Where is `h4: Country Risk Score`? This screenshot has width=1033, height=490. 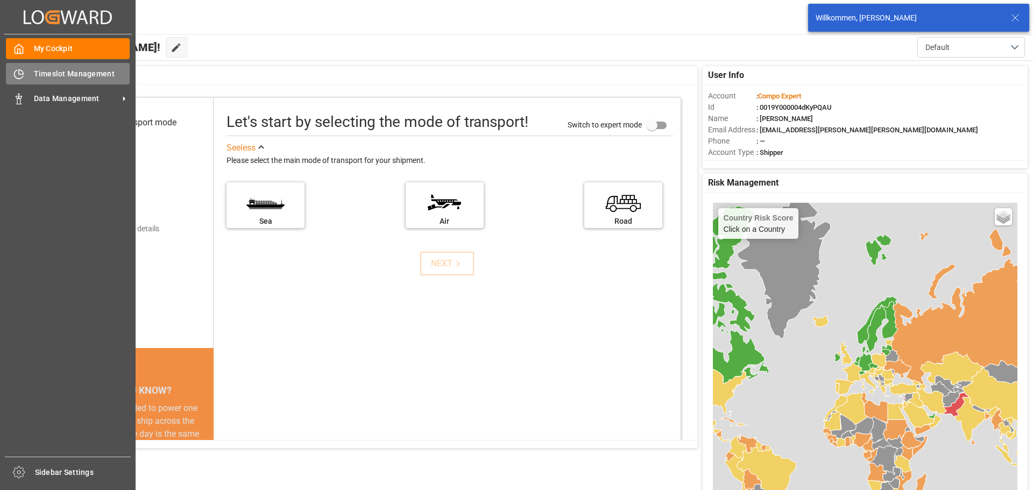 h4: Country Risk Score is located at coordinates (759, 218).